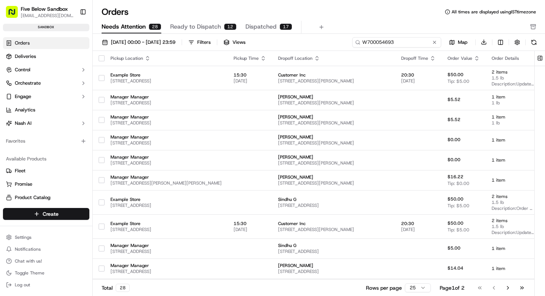 The image size is (545, 296). Describe the element at coordinates (23, 184) in the screenshot. I see `span: Promise` at that location.